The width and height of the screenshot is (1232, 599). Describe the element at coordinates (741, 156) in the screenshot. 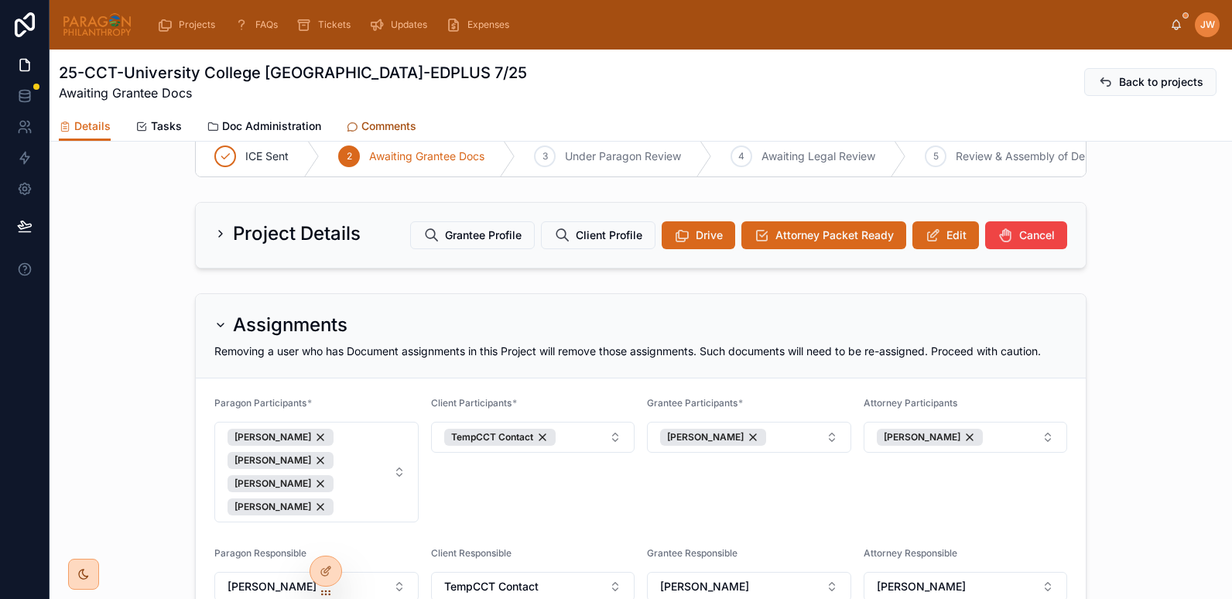

I see `span: 4` at that location.